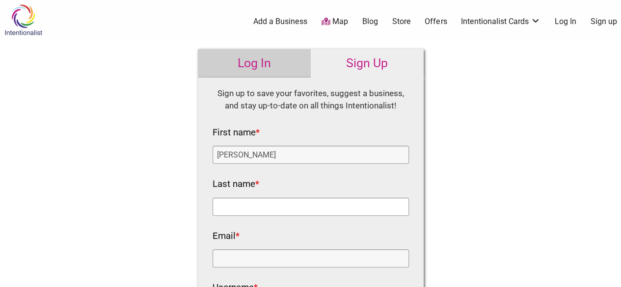 The image size is (621, 287). I want to click on a: Intentionalist Cards, so click(500, 22).